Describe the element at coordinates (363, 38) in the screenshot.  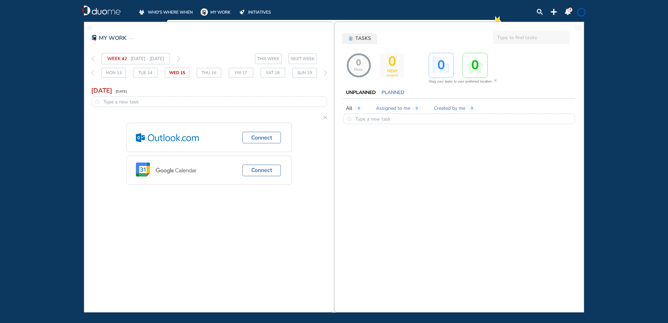
I see `span: TASKS` at that location.